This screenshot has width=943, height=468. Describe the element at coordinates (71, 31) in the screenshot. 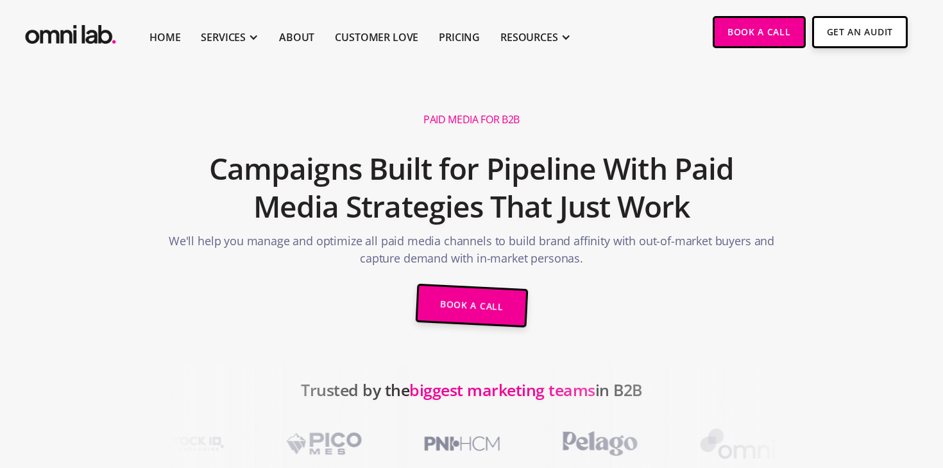

I see `img: Omni Lab: B2B SaaS Demand Generation Agency` at that location.